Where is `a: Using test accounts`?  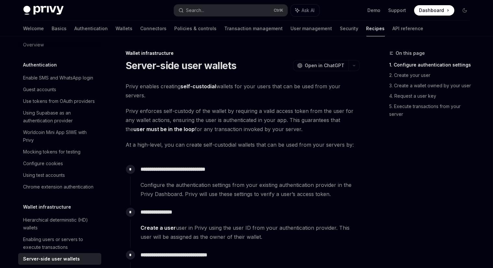
a: Using test accounts is located at coordinates (60, 175).